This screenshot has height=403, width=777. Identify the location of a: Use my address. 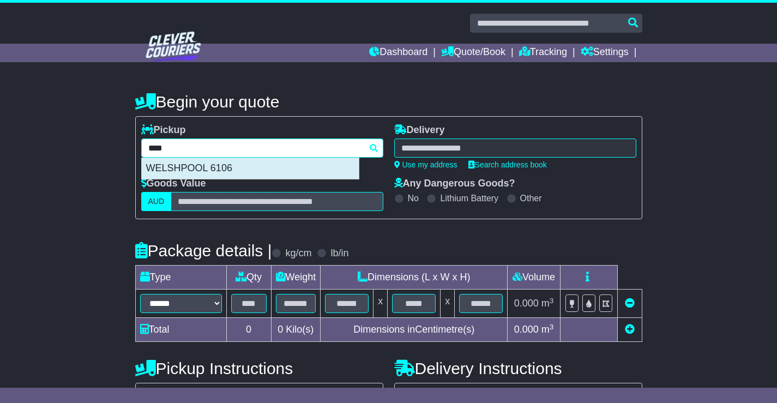
(426, 165).